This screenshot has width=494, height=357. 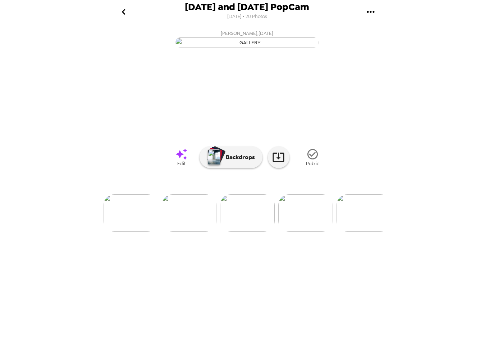 I want to click on span: Edit, so click(x=181, y=163).